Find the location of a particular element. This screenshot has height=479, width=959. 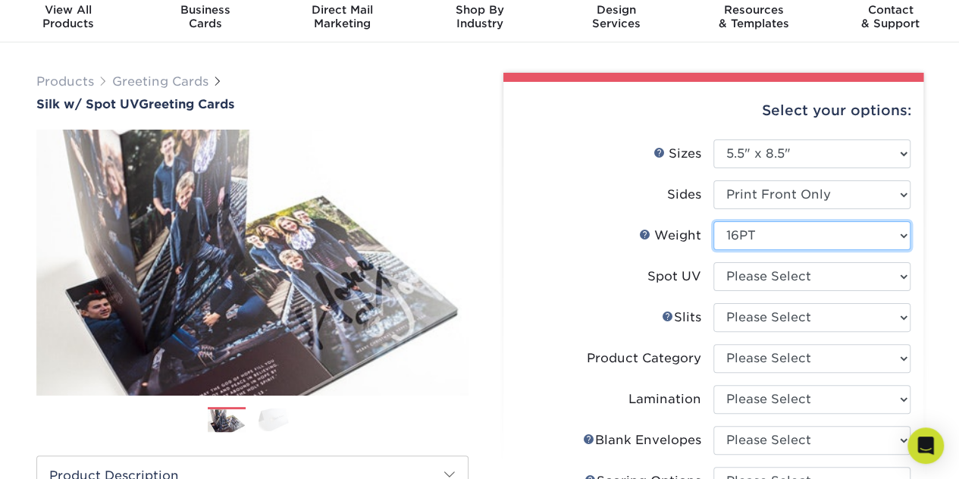

span: Shop By is located at coordinates (479, 10).